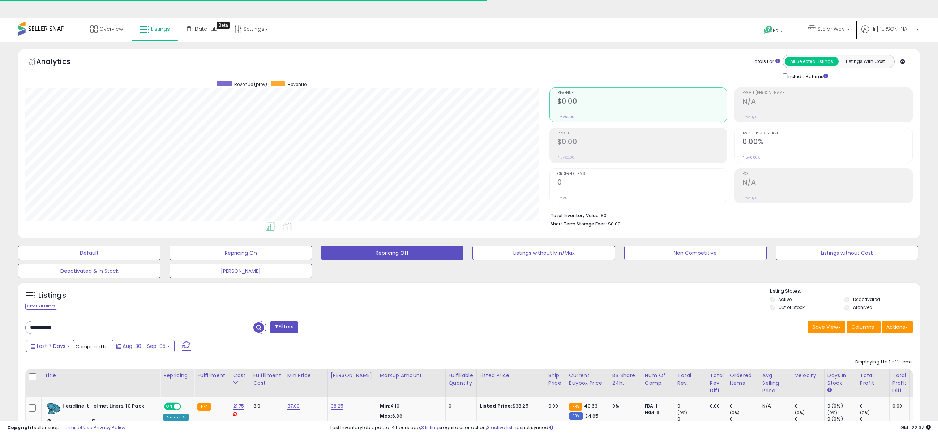  What do you see at coordinates (386, 416) in the screenshot?
I see `strong: Max:` at bounding box center [386, 416].